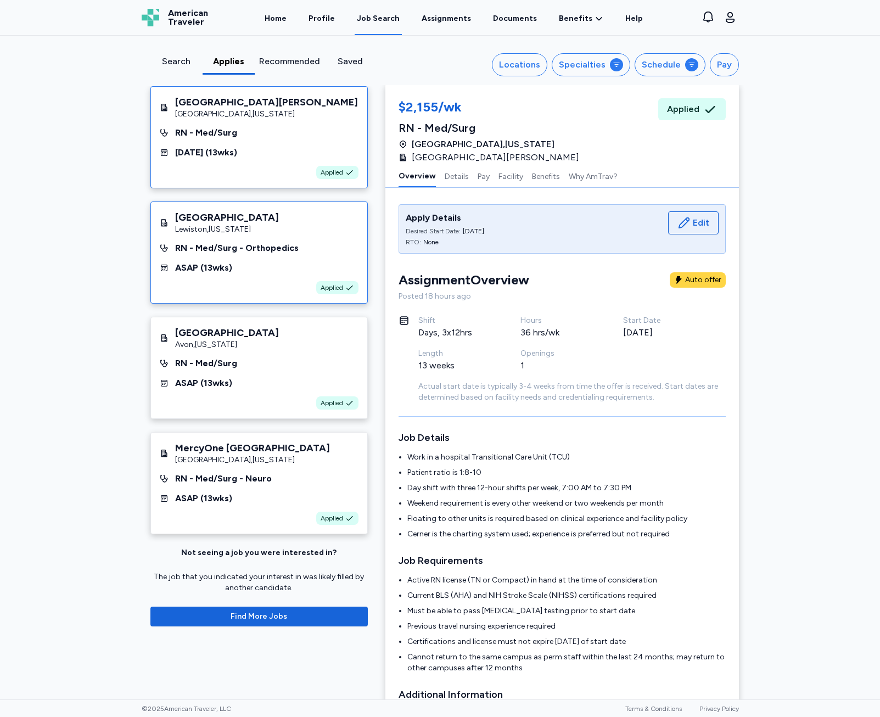 This screenshot has height=717, width=880. I want to click on a: Job Search, so click(378, 18).